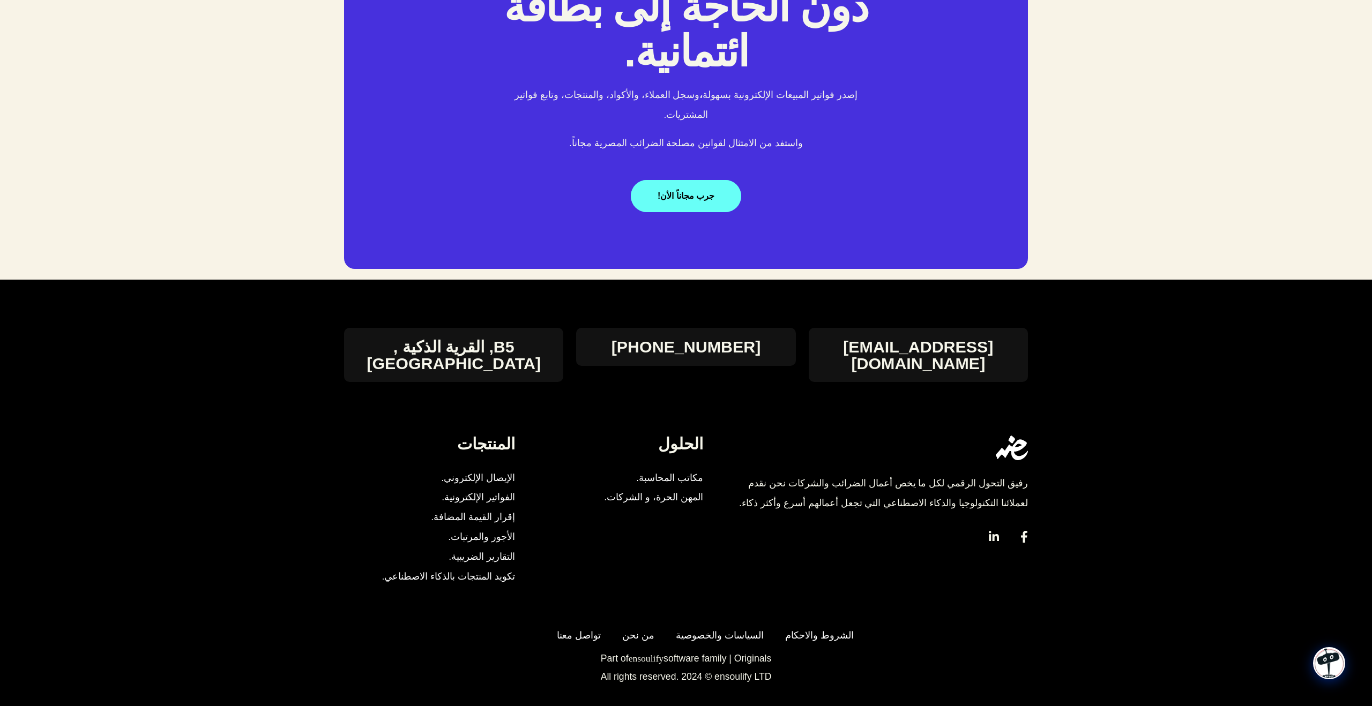  Describe the element at coordinates (448, 517) in the screenshot. I see `a: إقرار القيمة المضافة.` at that location.